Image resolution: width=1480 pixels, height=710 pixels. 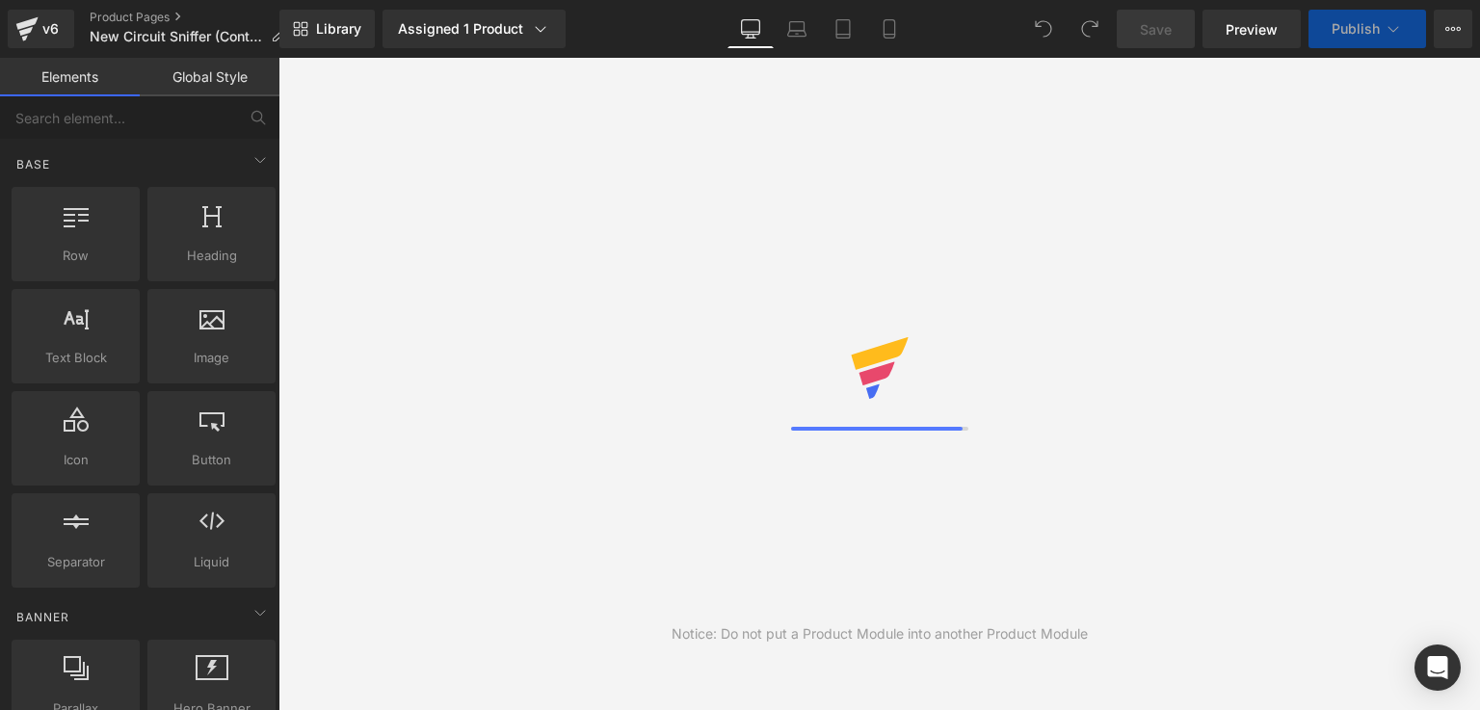 What do you see at coordinates (75, 562) in the screenshot?
I see `span: Separator` at bounding box center [75, 562].